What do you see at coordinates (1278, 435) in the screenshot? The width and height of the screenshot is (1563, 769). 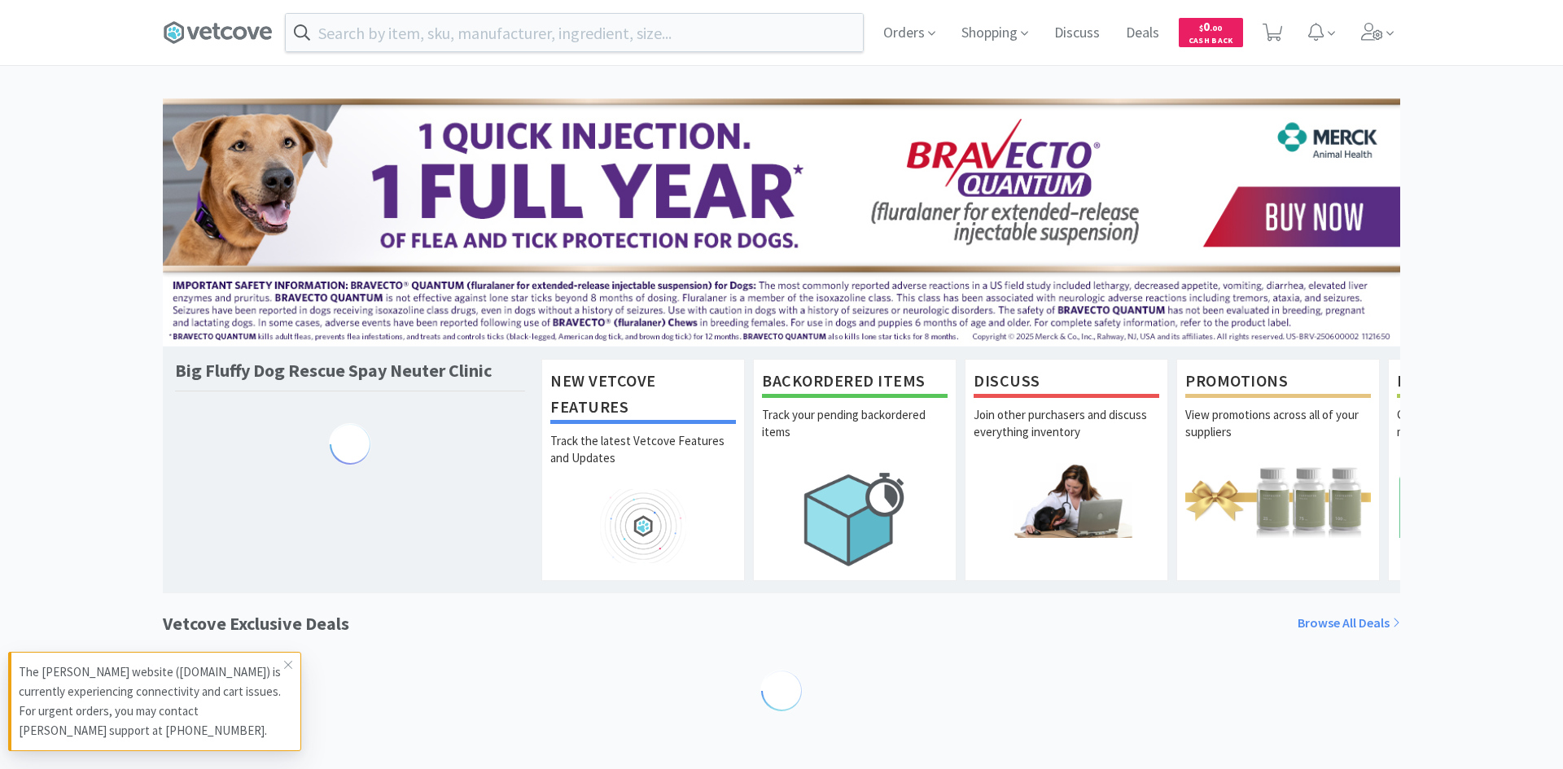 I see `p: View promotions across all of your suppliers` at bounding box center [1278, 435].